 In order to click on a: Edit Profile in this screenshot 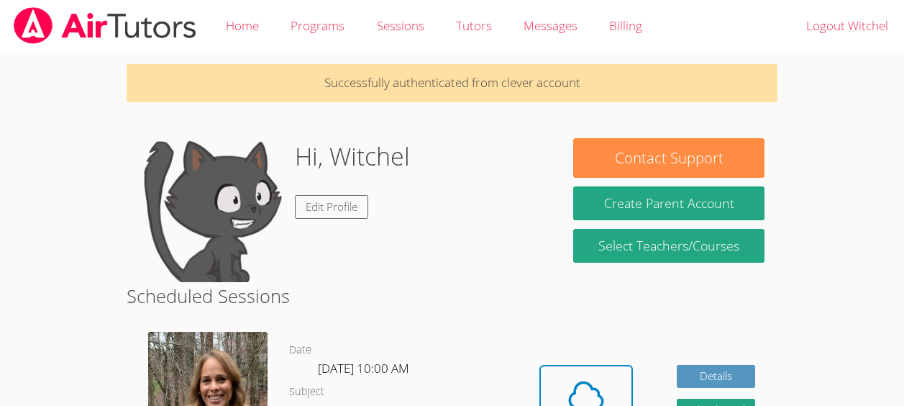, I will do `click(332, 206)`.